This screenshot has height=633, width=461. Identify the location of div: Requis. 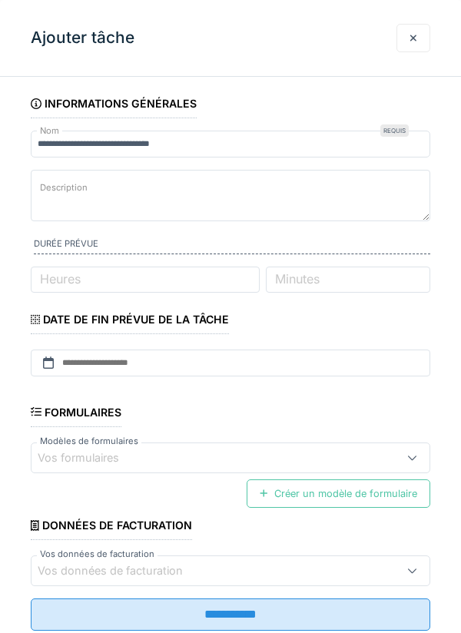
(394, 131).